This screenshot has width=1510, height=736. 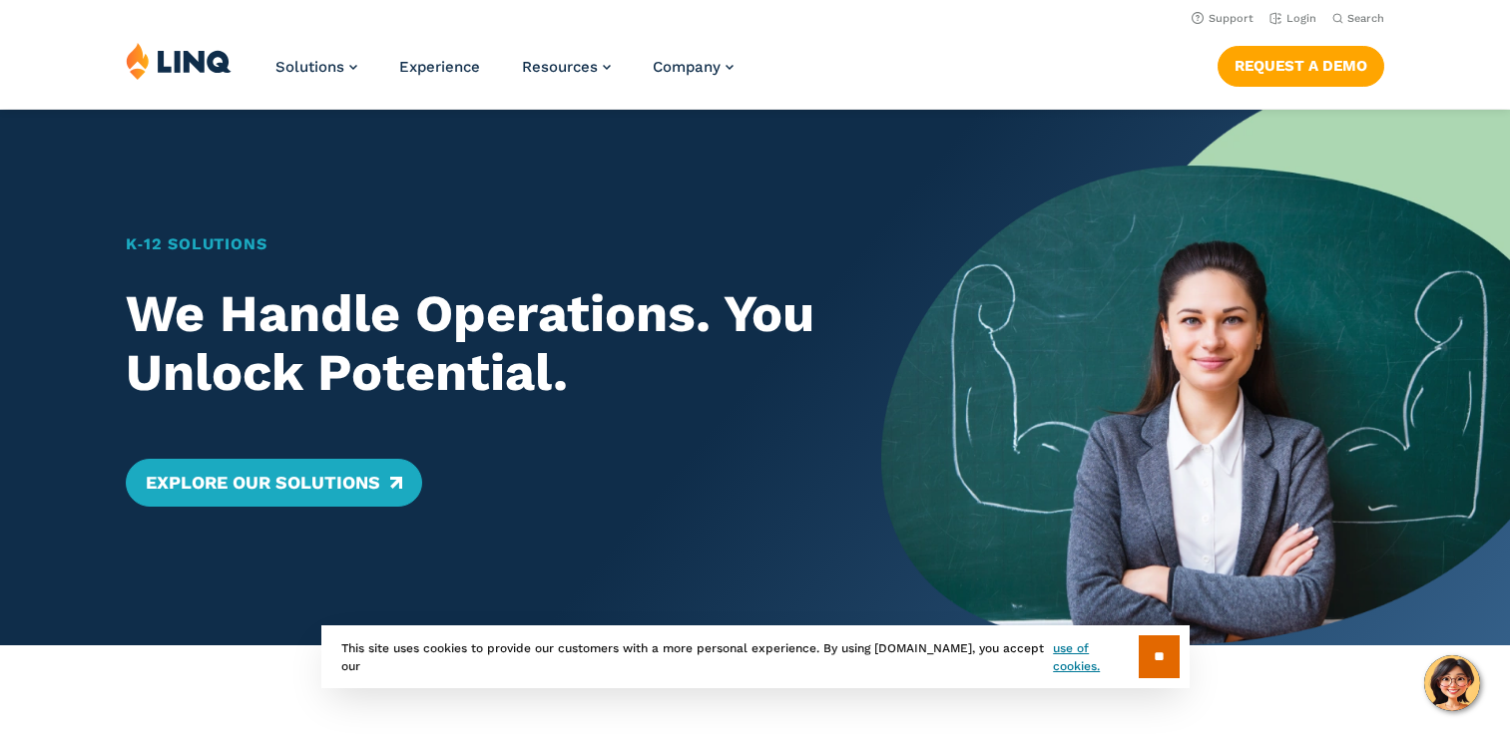 What do you see at coordinates (1292, 18) in the screenshot?
I see `a: Login` at bounding box center [1292, 18].